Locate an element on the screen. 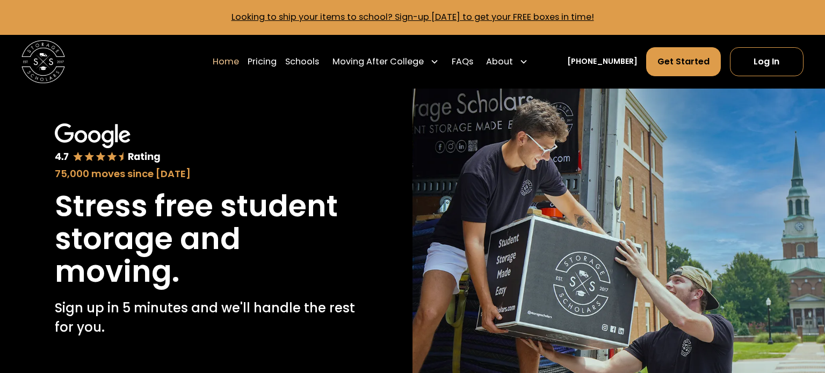 The width and height of the screenshot is (825, 373). div: Moving After College is located at coordinates (378, 62).